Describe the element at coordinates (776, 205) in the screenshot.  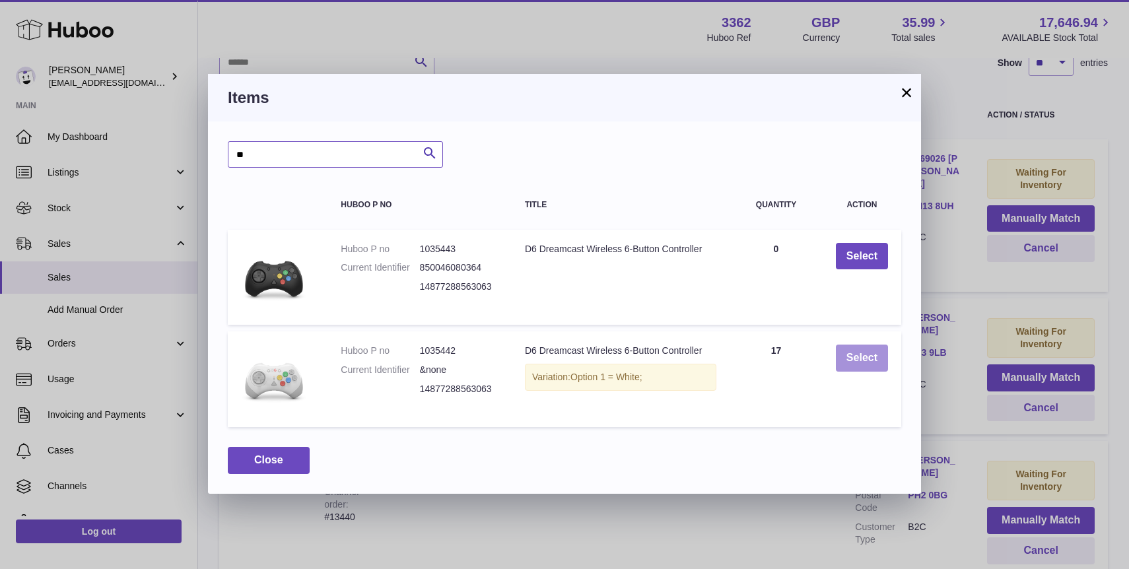
I see `th: Quantity` at that location.